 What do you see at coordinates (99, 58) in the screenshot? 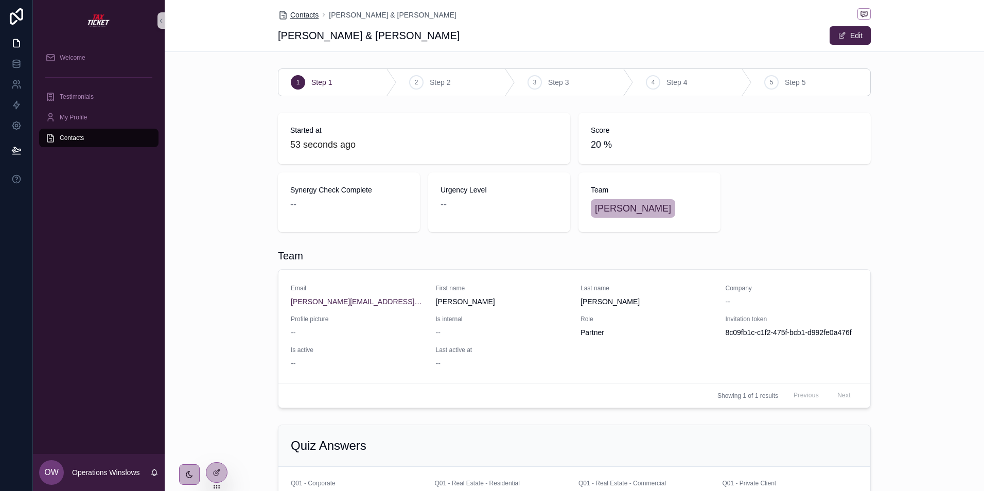
I see `a: Welcome` at bounding box center [99, 58].